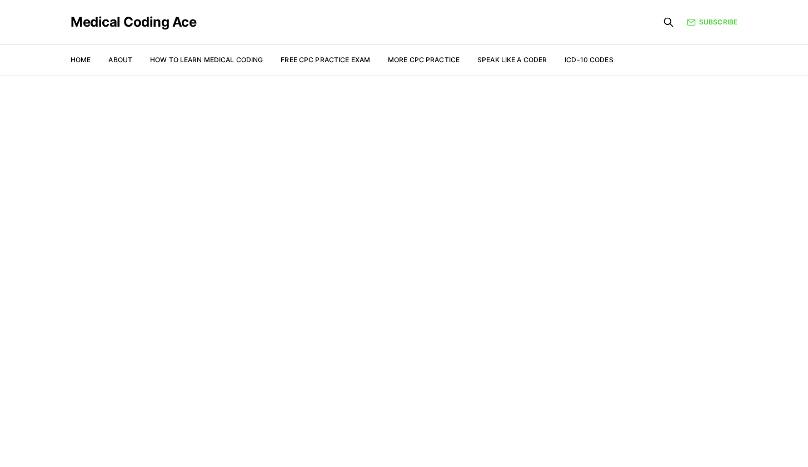 Image resolution: width=808 pixels, height=467 pixels. I want to click on a: Free CPC Practice Exam, so click(325, 59).